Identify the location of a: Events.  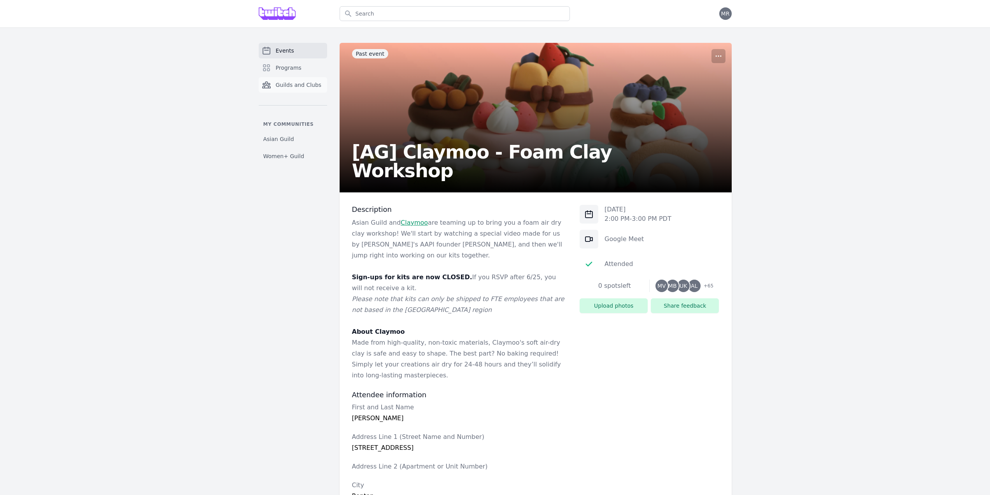
(293, 51).